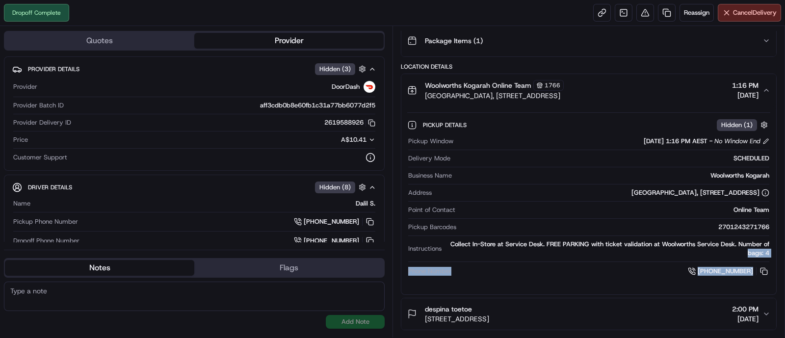  What do you see at coordinates (204, 203) in the screenshot?
I see `div: Dalil S.` at bounding box center [204, 203].